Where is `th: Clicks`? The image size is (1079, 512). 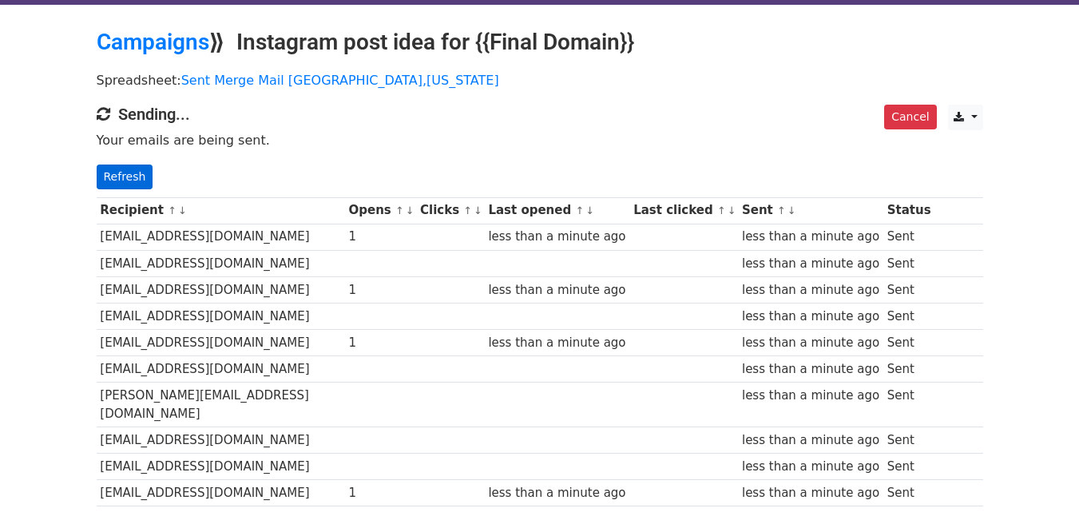 th: Clicks is located at coordinates (450, 210).